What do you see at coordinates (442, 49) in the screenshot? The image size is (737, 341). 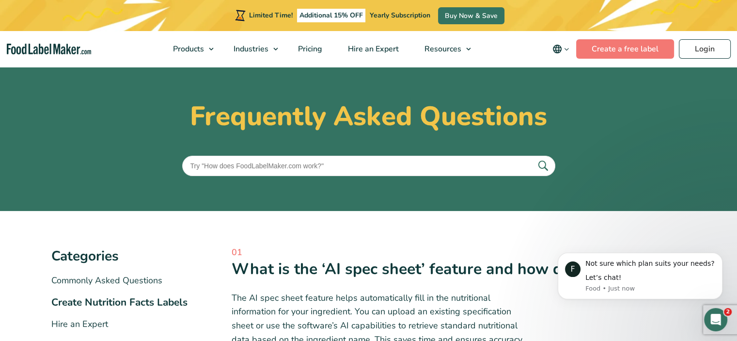 I see `span: Resources` at bounding box center [442, 49].